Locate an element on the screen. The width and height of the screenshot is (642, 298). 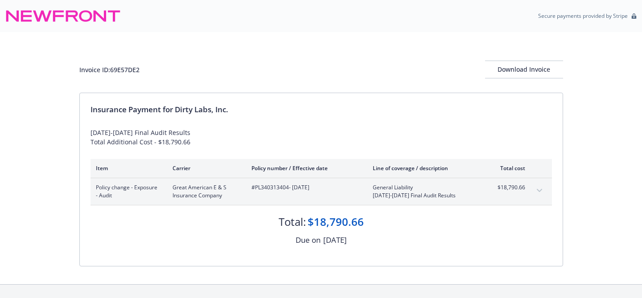
div: Line of coverage / description is located at coordinates (425, 168).